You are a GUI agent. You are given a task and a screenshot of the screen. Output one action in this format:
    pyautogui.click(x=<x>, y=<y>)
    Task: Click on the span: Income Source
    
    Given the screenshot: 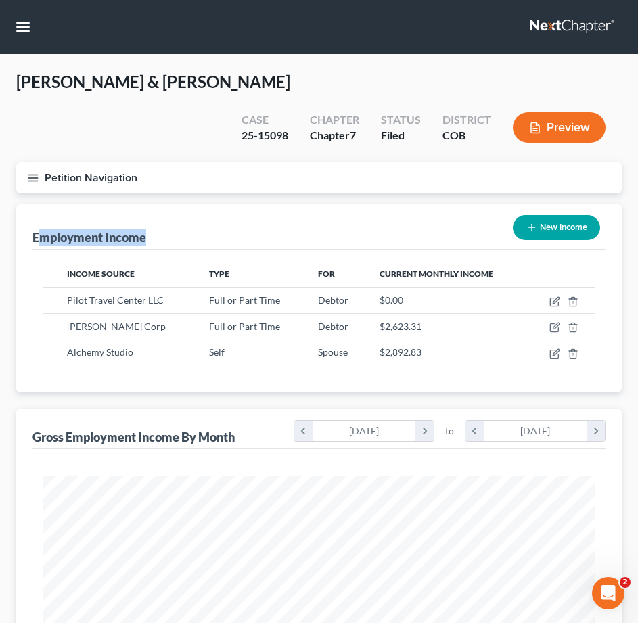 What is the action you would take?
    pyautogui.click(x=101, y=273)
    